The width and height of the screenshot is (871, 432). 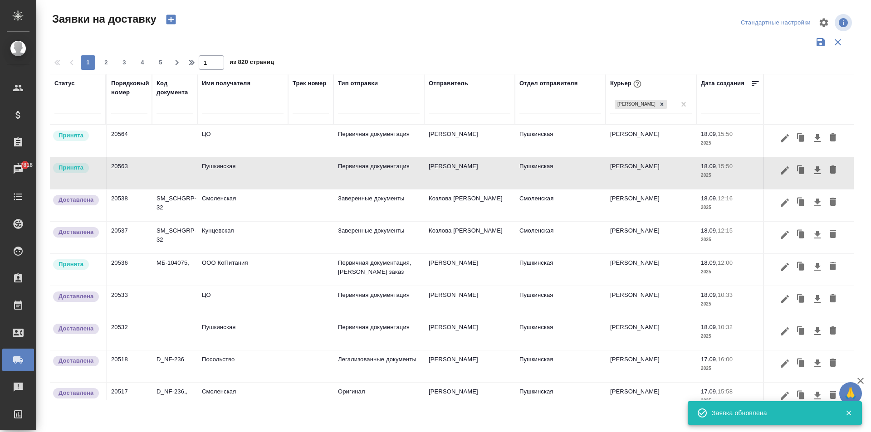 I want to click on td: Первичная документация, so click(x=379, y=302).